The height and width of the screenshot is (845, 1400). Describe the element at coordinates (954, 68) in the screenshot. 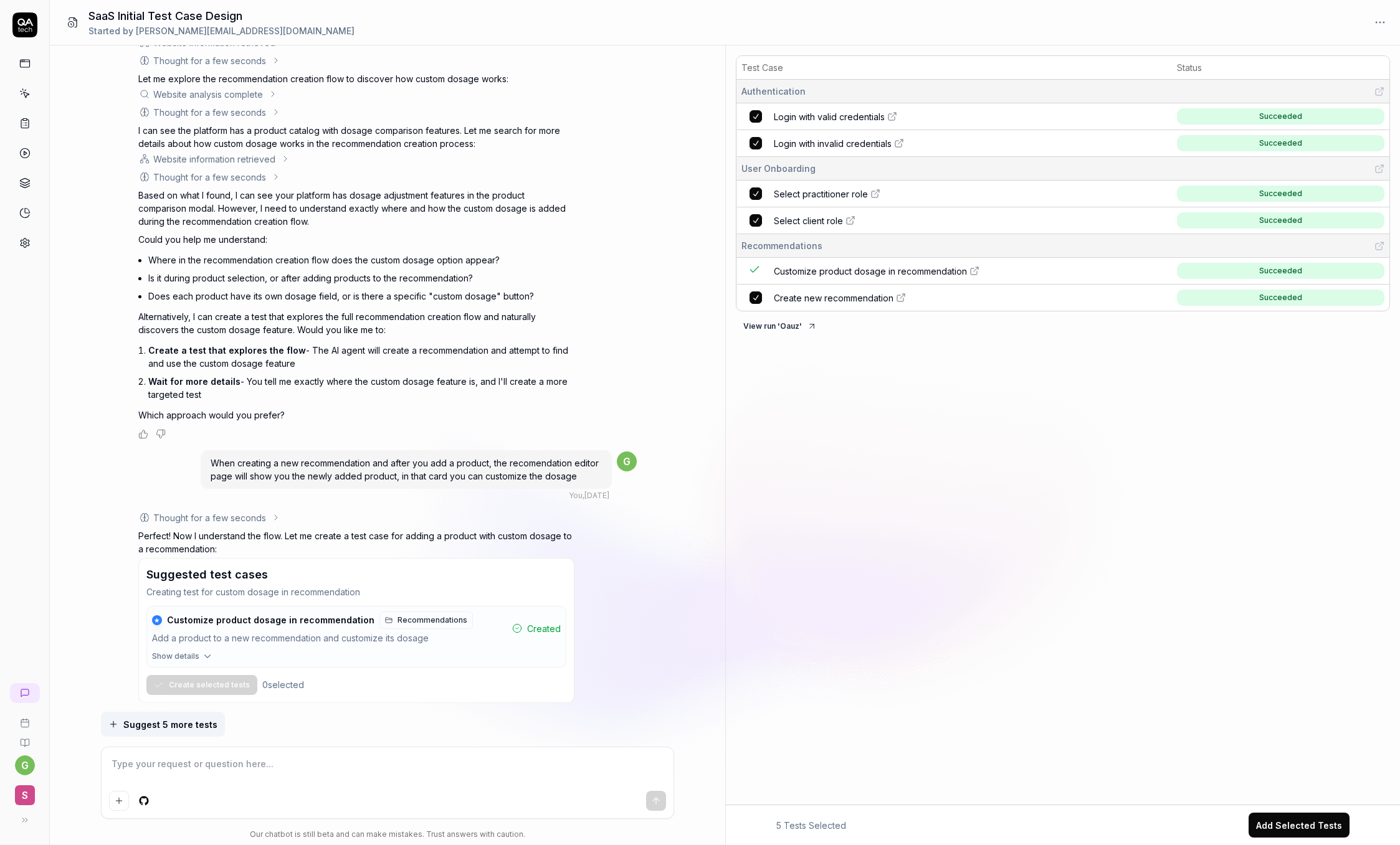

I see `th: Test Case` at that location.